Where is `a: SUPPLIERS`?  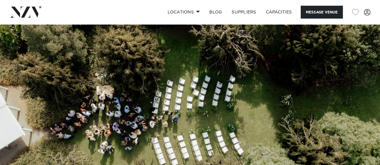
a: SUPPLIERS is located at coordinates (243, 12).